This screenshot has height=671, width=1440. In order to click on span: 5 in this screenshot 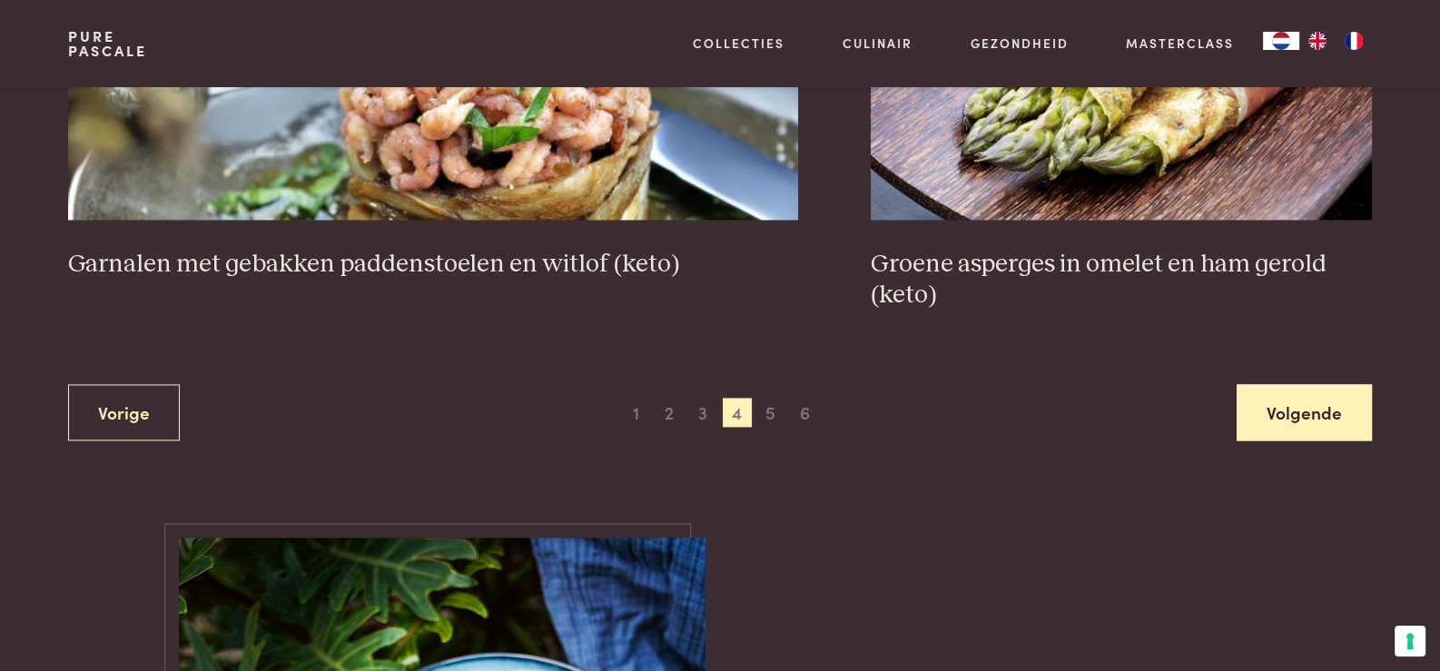, I will do `click(771, 412)`.